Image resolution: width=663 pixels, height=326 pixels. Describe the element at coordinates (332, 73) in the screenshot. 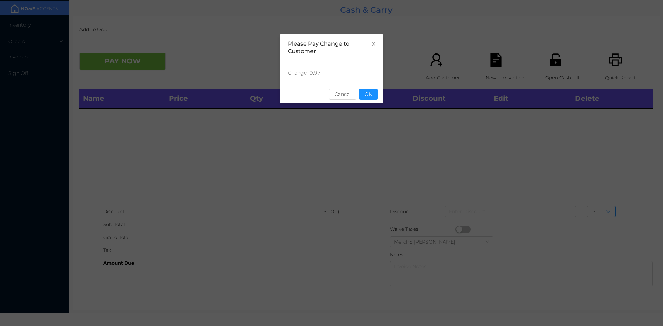

I see `div: Change: -0.97` at that location.